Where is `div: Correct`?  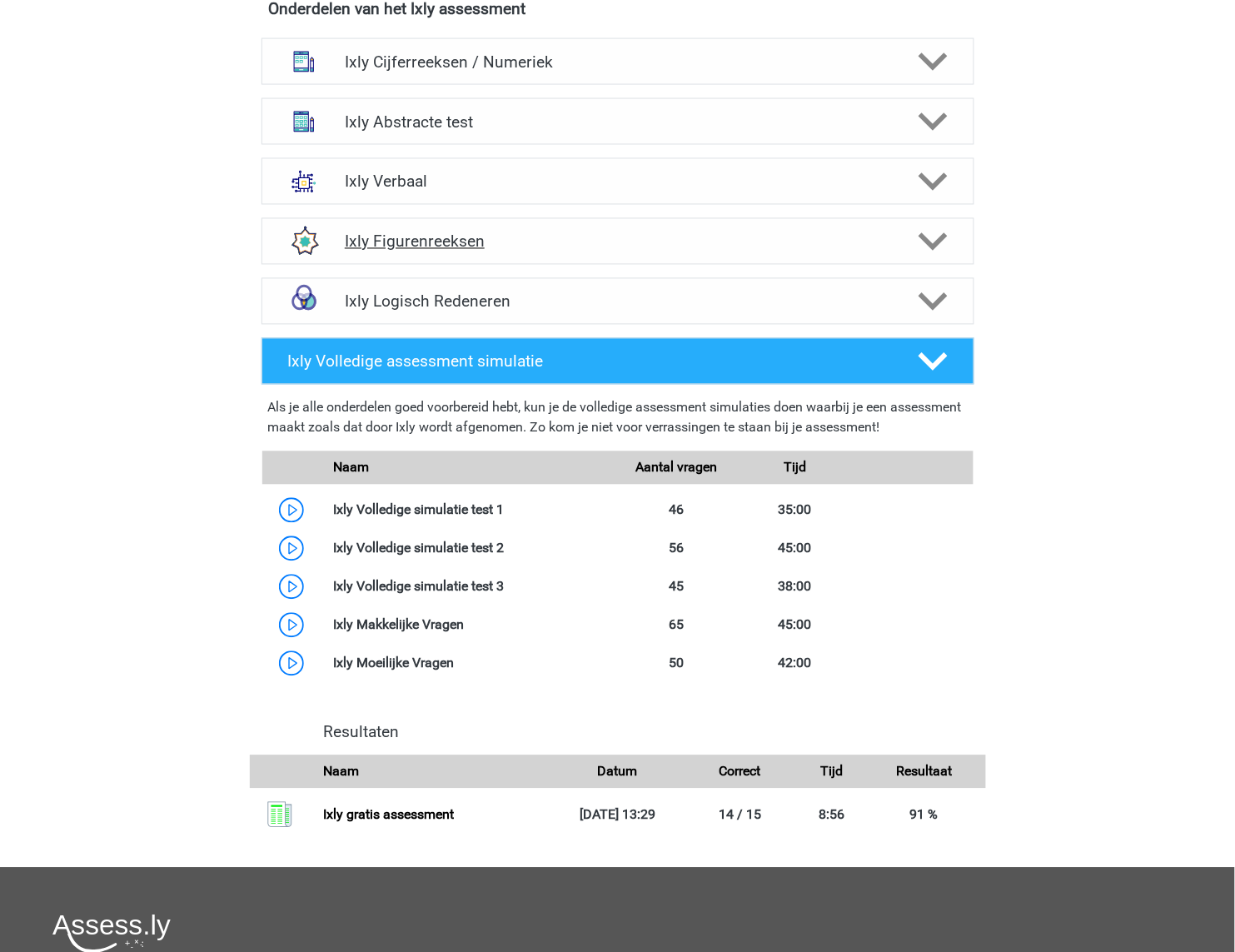 div: Correct is located at coordinates (740, 772).